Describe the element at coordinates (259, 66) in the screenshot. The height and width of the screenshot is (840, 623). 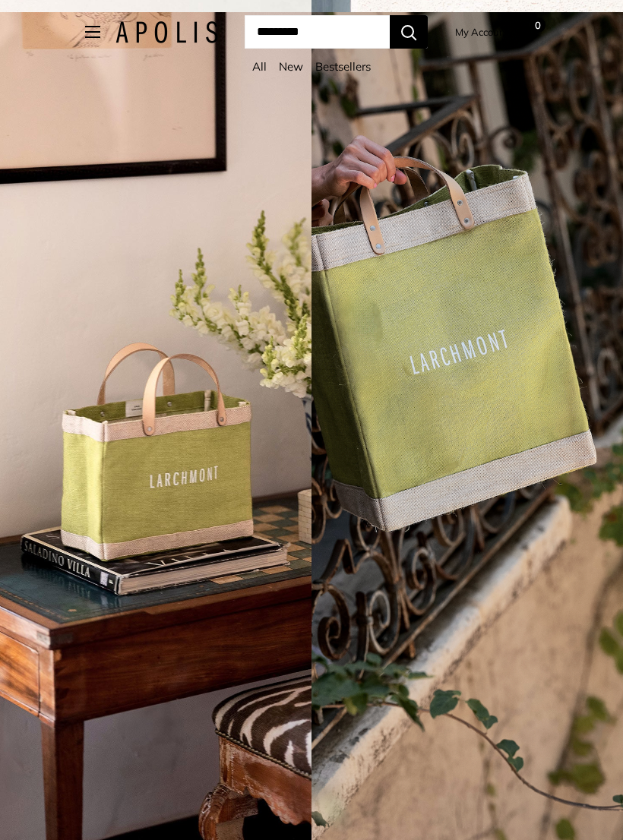
I see `a: All` at that location.